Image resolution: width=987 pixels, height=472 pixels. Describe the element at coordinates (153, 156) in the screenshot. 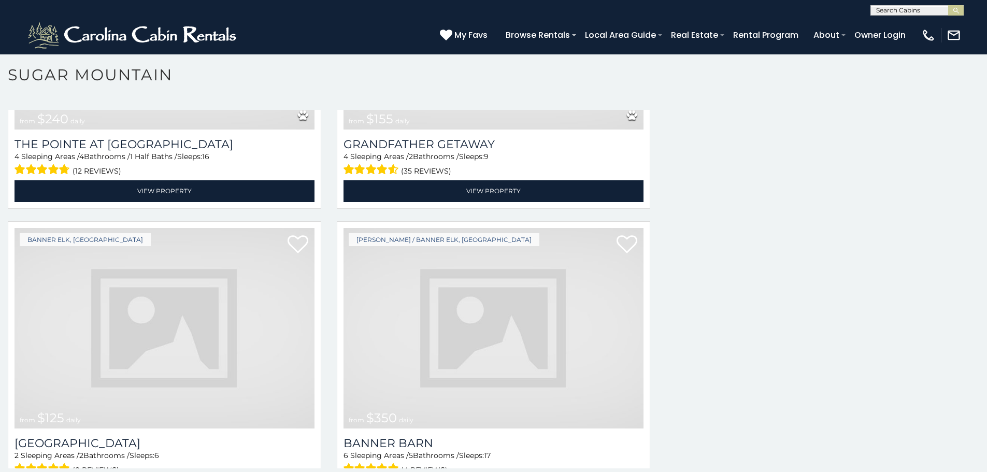

I see `span: 1 Half Baths /` at that location.